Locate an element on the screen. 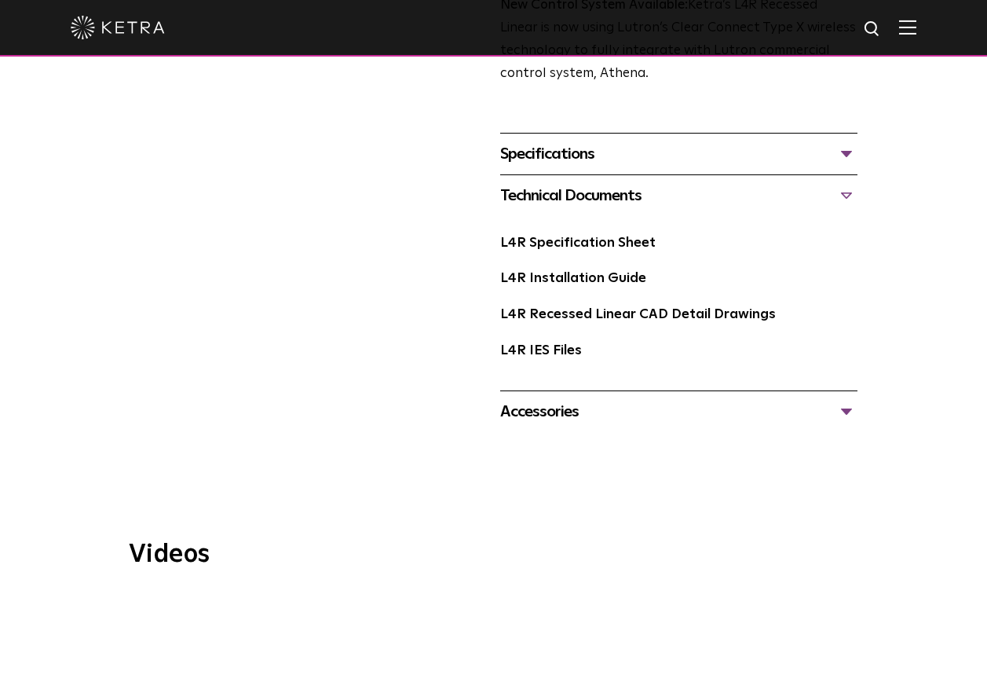 This screenshot has width=987, height=682. a: L4R Recessed Linear CAD Detail Drawings is located at coordinates (638, 314).